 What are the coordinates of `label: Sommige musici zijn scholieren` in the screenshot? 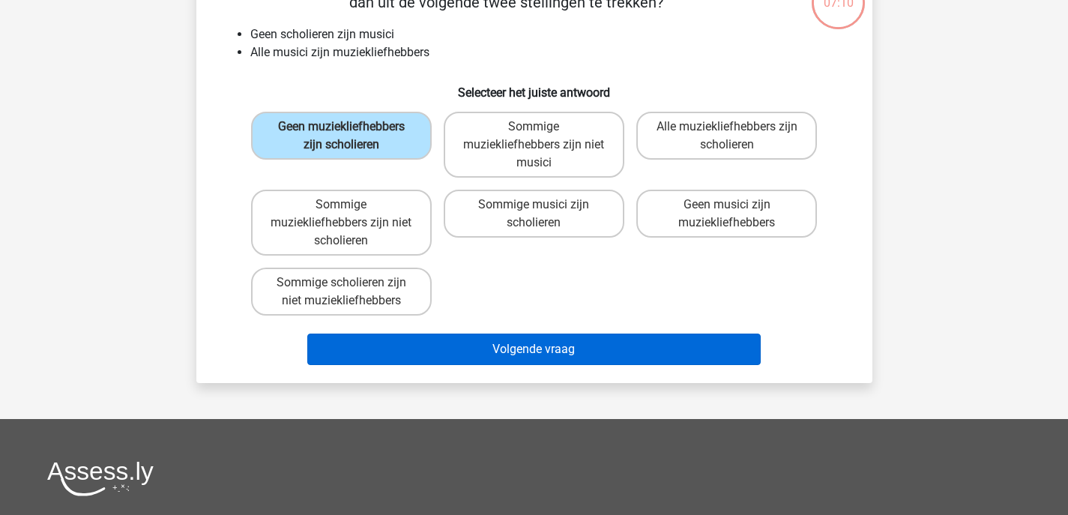 It's located at (534, 214).